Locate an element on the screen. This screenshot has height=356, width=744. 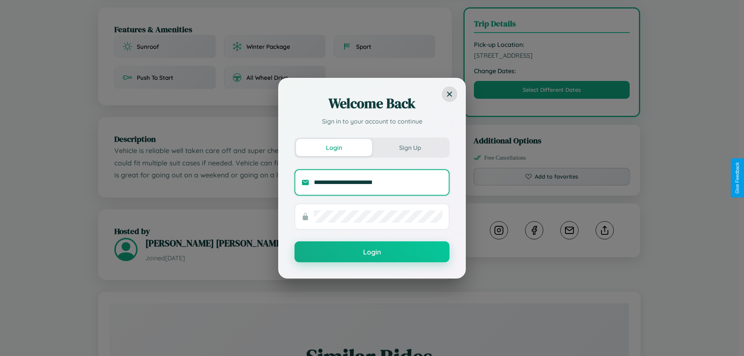
button: Sign Up is located at coordinates (410, 148).